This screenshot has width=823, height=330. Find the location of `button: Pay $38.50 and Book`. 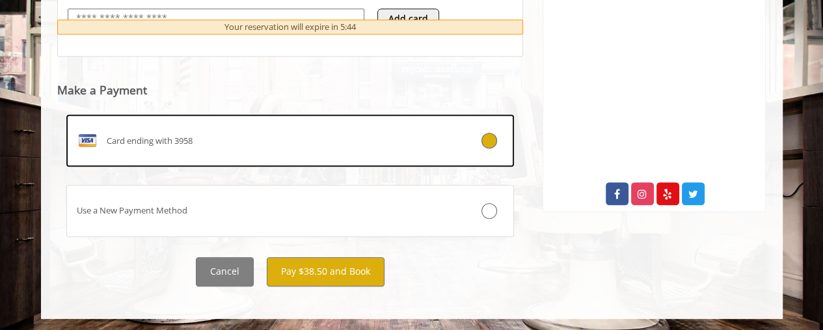

button: Pay $38.50 and Book is located at coordinates (325, 271).